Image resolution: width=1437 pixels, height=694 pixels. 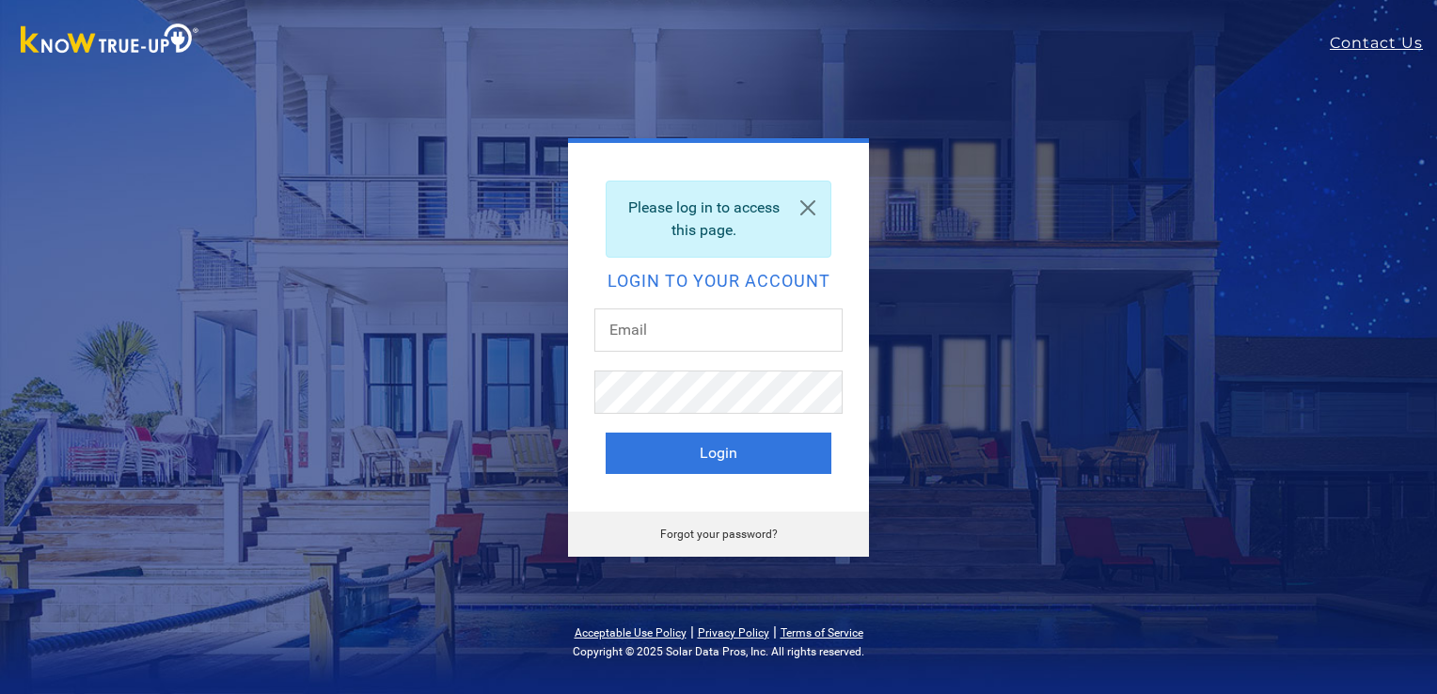 What do you see at coordinates (719, 330) in the screenshot?
I see `input: Email` at bounding box center [719, 330].